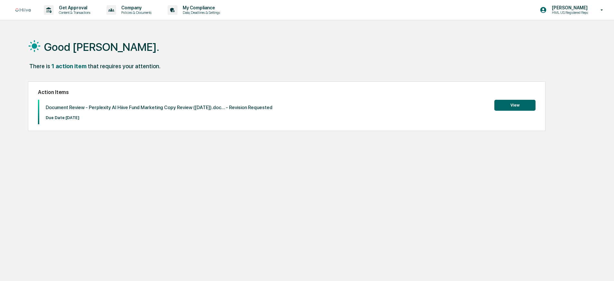 This screenshot has height=281, width=614. I want to click on button: View, so click(515, 105).